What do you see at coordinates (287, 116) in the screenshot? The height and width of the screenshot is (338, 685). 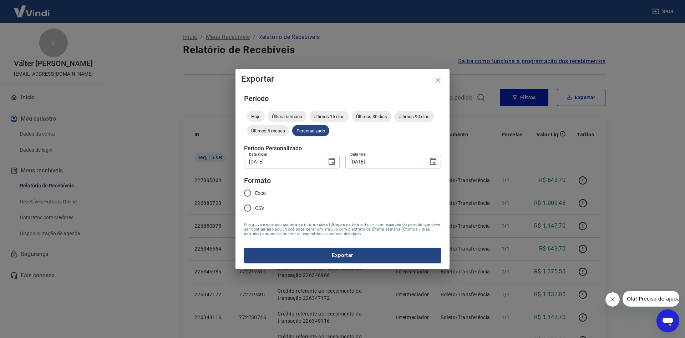 I see `span: Última semana` at bounding box center [287, 116].